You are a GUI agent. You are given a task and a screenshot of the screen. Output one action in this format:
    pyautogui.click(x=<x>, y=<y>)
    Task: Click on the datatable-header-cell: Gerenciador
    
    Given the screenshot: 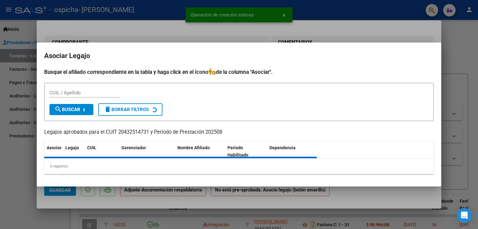 What is the action you would take?
    pyautogui.click(x=147, y=152)
    